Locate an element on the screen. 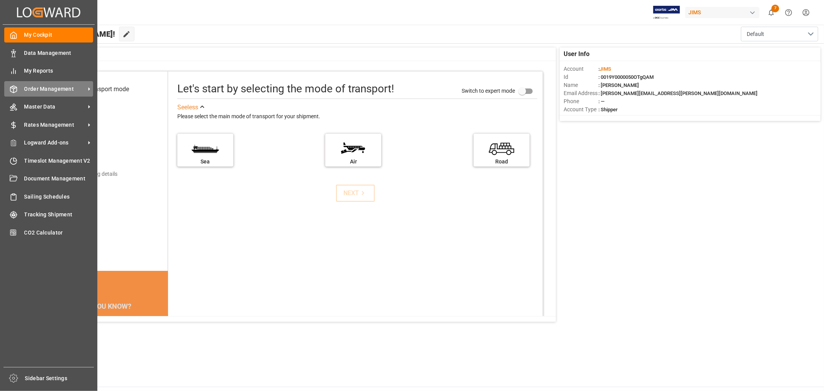 The image size is (824, 391). span: Account is located at coordinates (581, 69).